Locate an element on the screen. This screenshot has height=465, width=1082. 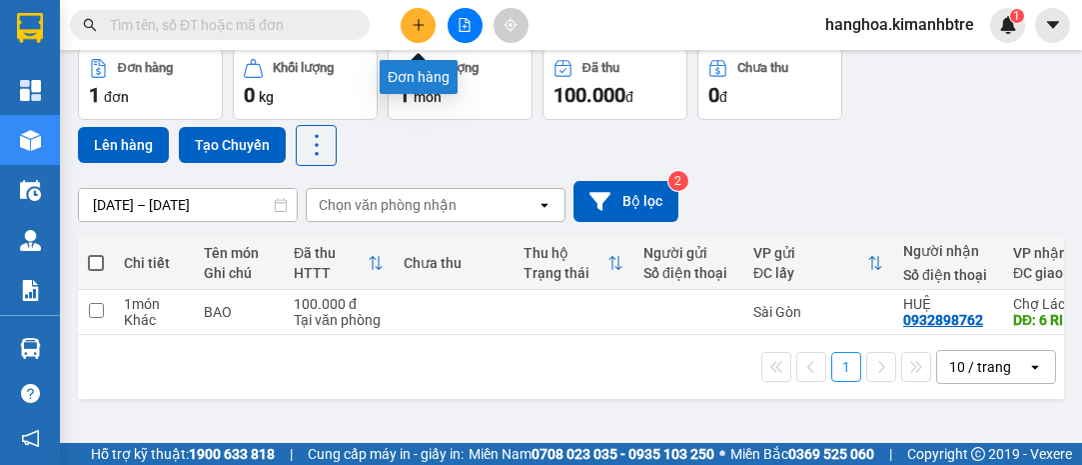
div: Ghi chú is located at coordinates (239, 273).